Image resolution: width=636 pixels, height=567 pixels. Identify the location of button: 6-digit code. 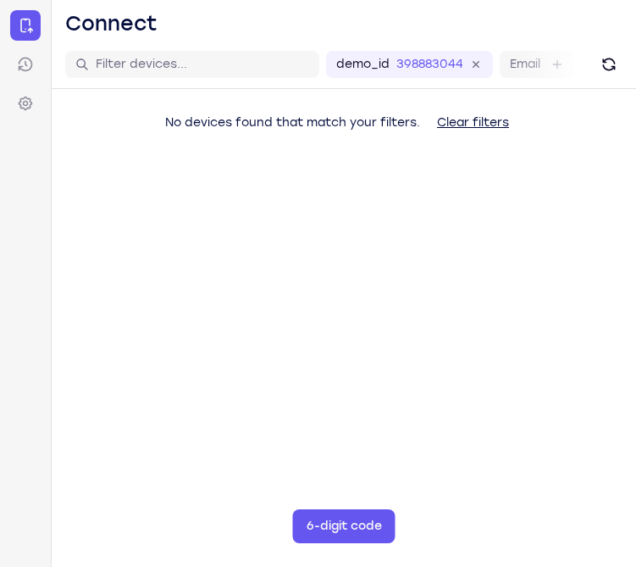
(344, 526).